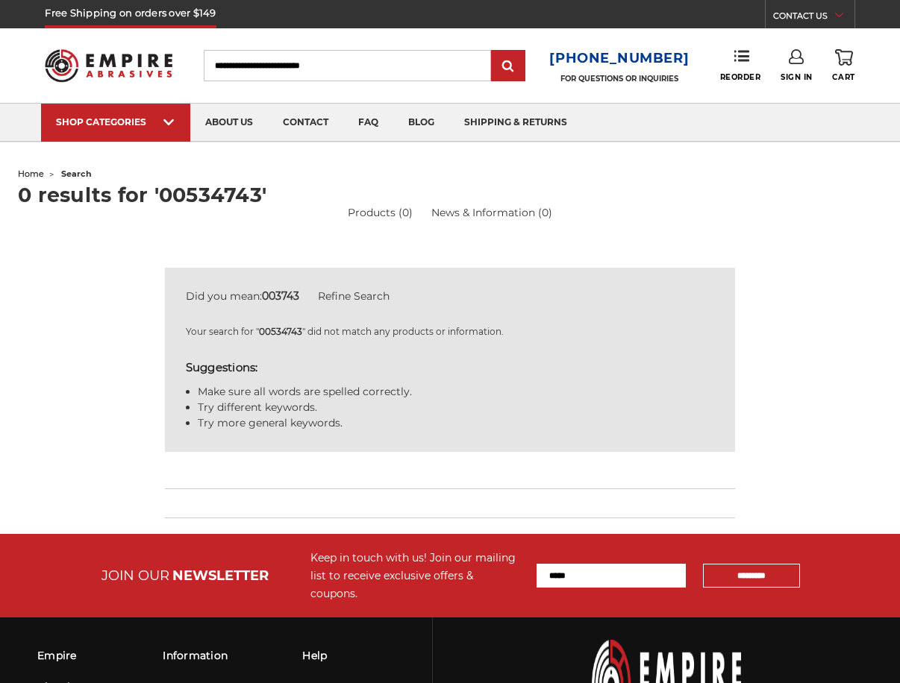  What do you see at coordinates (740, 77) in the screenshot?
I see `span: Reorder` at bounding box center [740, 77].